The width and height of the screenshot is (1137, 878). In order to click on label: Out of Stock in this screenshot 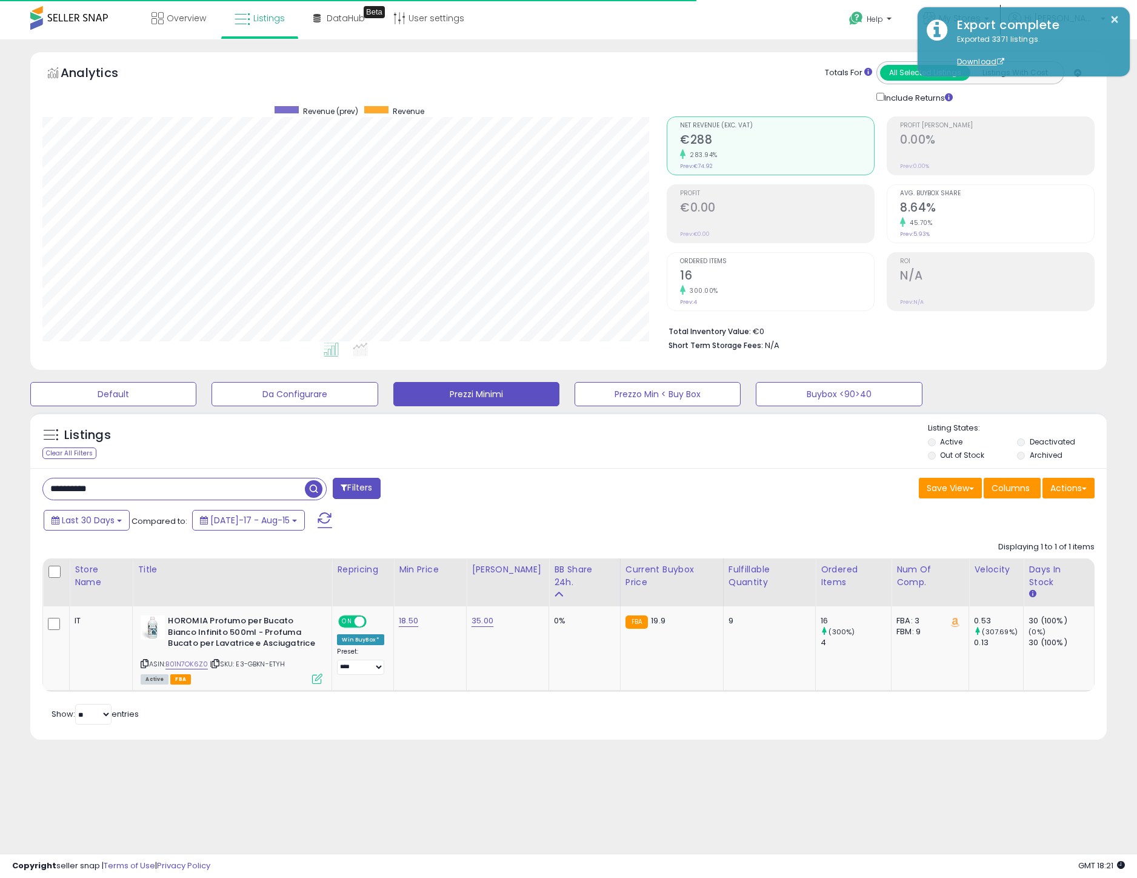, I will do `click(962, 455)`.